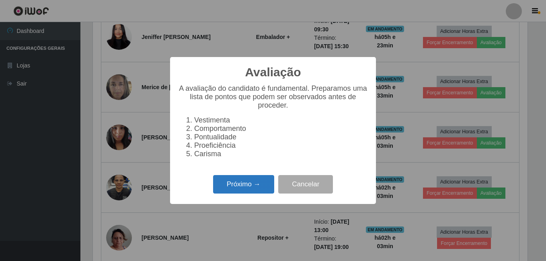 This screenshot has height=261, width=546. What do you see at coordinates (281, 146) in the screenshot?
I see `li: Proeficiência` at bounding box center [281, 146].